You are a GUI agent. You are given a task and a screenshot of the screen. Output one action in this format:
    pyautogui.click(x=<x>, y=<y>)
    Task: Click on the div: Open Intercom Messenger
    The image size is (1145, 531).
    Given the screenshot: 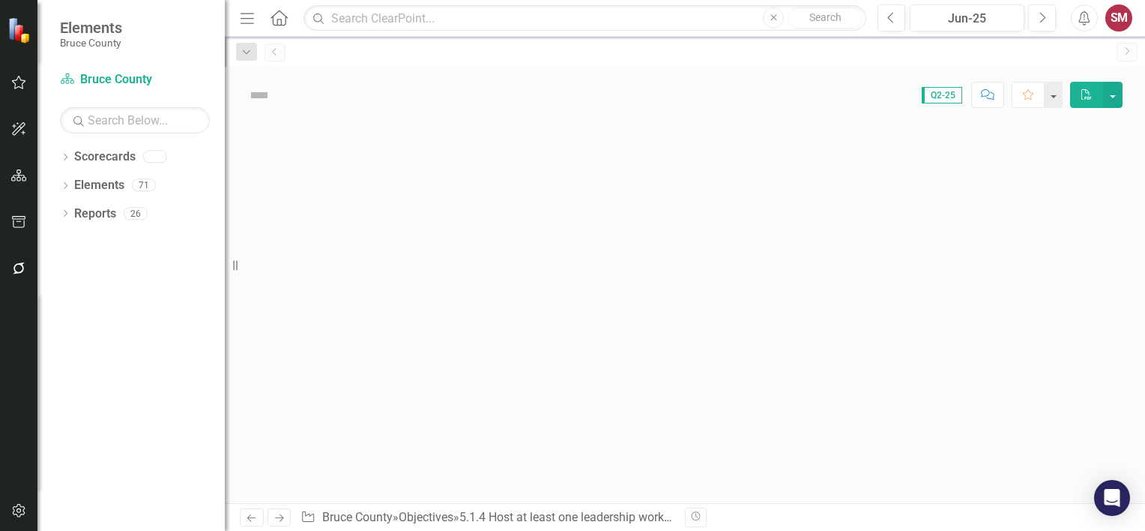 What is the action you would take?
    pyautogui.click(x=1112, y=498)
    